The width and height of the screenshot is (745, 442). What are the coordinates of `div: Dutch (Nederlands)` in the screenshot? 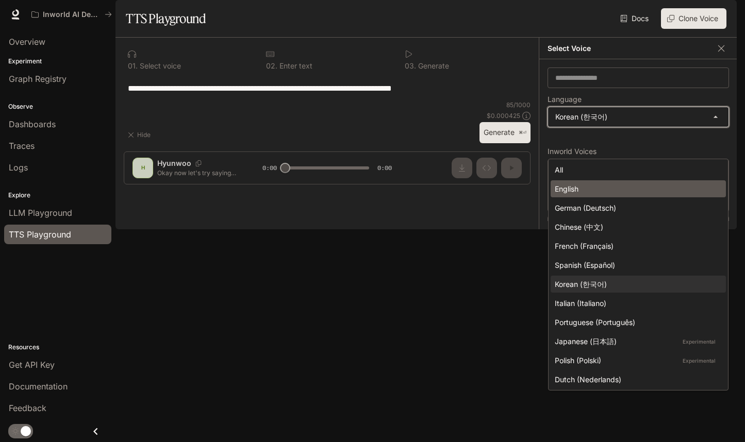 It's located at (636, 379).